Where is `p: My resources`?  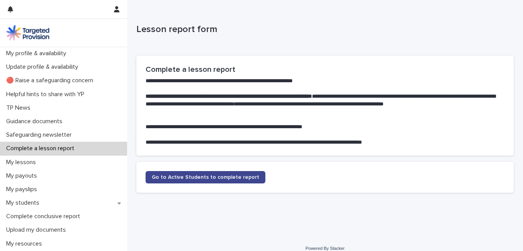
p: My resources is located at coordinates (25, 243).